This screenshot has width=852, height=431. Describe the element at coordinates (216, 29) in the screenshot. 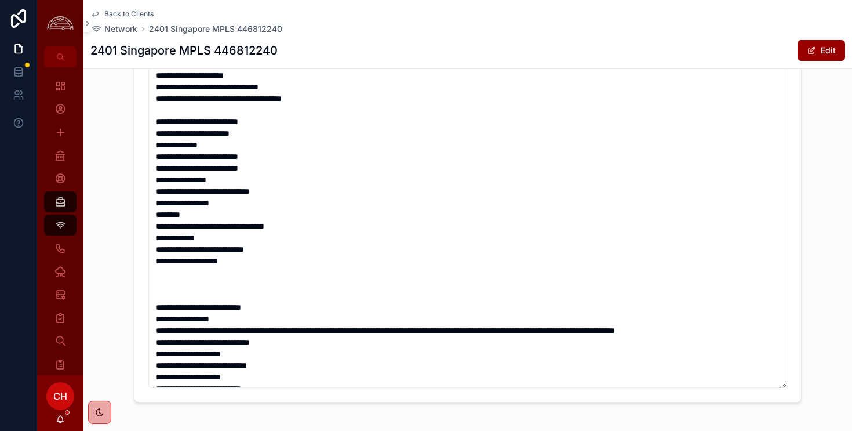

I see `span: 2401 Singapore MPLS 446812240` at that location.